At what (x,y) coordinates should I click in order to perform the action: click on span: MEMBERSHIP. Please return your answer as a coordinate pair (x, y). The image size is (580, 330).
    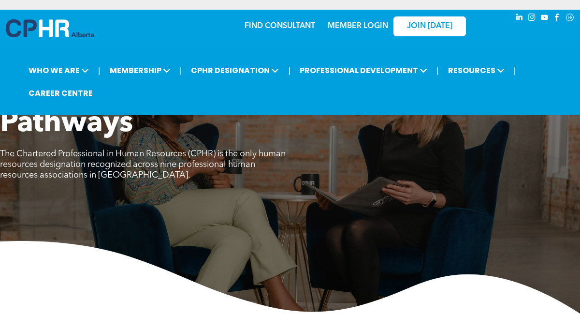
    Looking at the image, I should click on (140, 70).